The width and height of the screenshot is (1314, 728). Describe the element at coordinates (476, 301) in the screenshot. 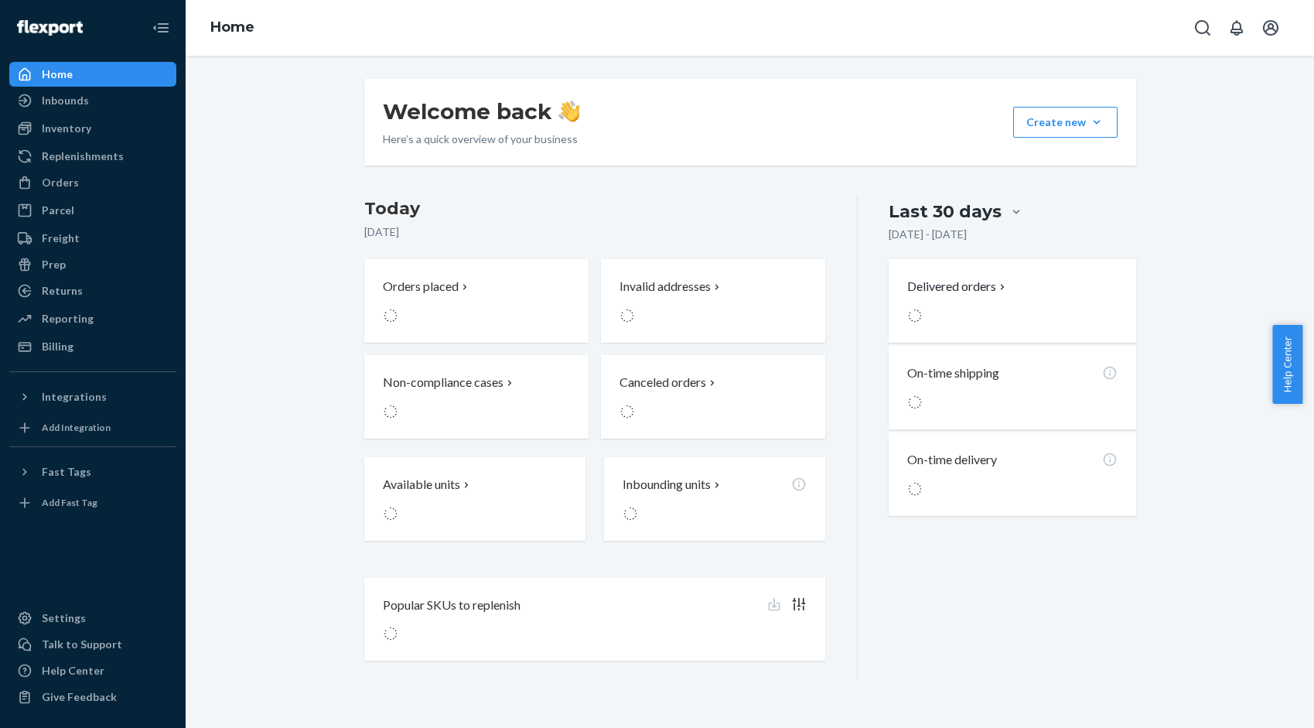

I see `button: Orders placed` at that location.